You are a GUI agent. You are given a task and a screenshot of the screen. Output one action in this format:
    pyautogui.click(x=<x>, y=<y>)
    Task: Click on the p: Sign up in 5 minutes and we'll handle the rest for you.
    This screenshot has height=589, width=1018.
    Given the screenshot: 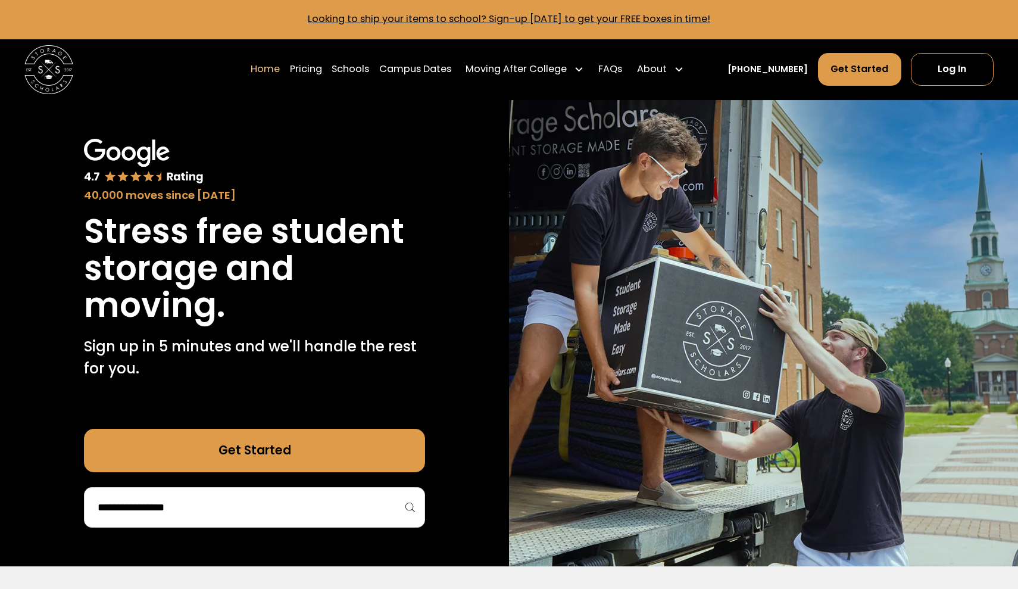 What is the action you would take?
    pyautogui.click(x=254, y=358)
    